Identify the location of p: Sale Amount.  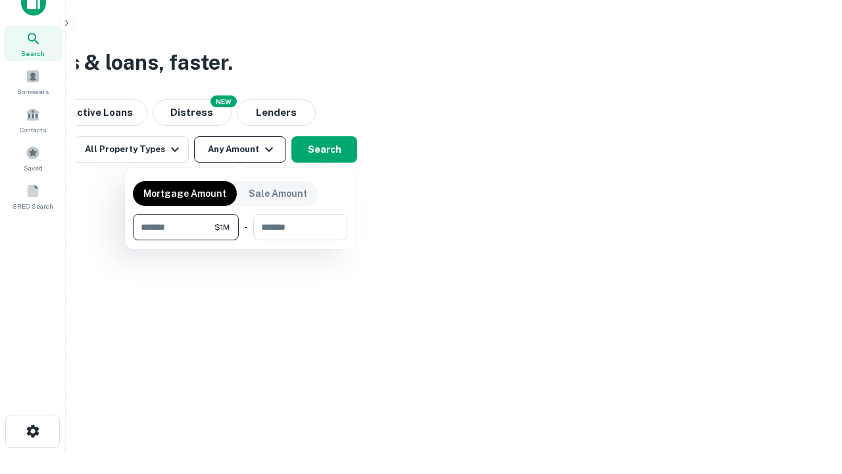
(278, 193).